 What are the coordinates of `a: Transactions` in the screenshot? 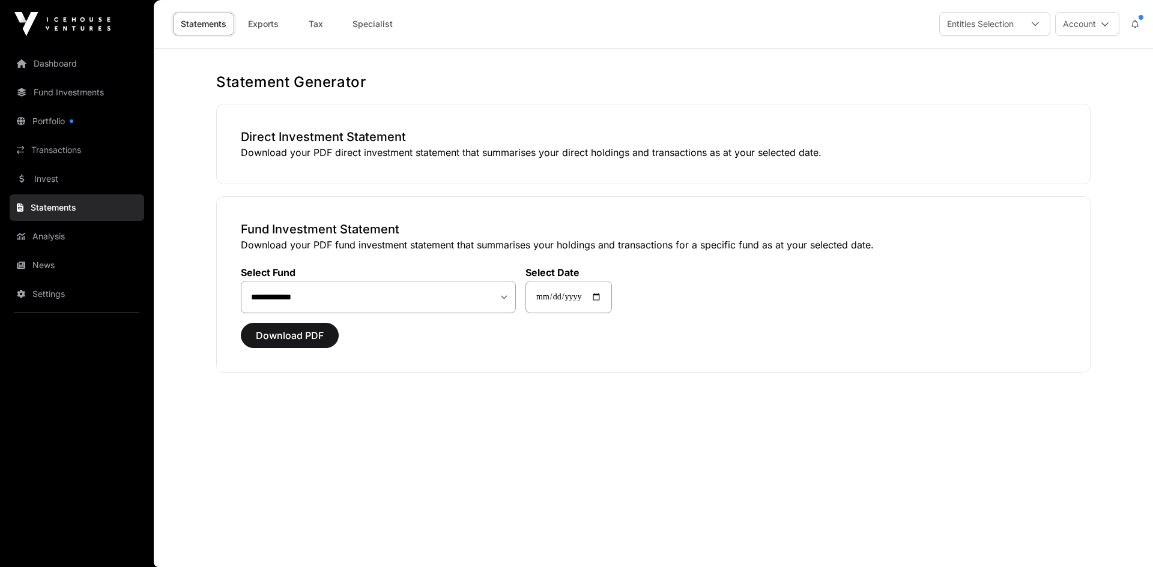 It's located at (77, 150).